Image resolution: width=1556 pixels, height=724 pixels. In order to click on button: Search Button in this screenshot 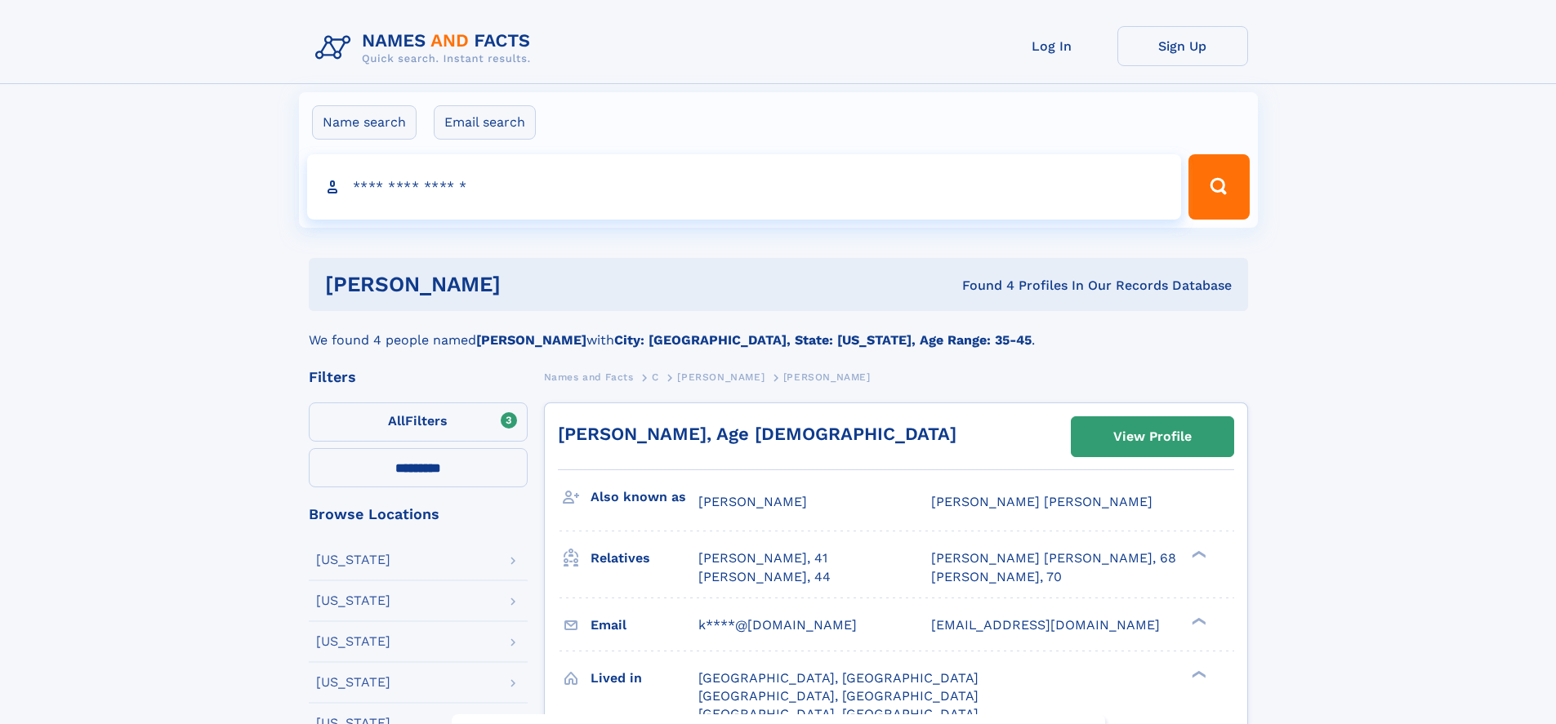, I will do `click(1219, 187)`.